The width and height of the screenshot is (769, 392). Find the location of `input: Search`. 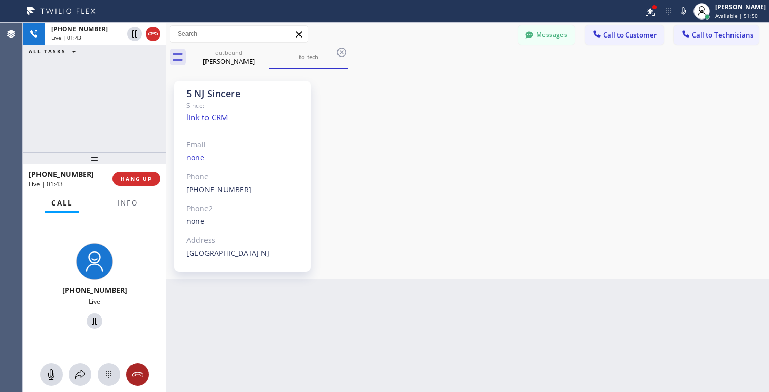

input: Search is located at coordinates (239, 34).